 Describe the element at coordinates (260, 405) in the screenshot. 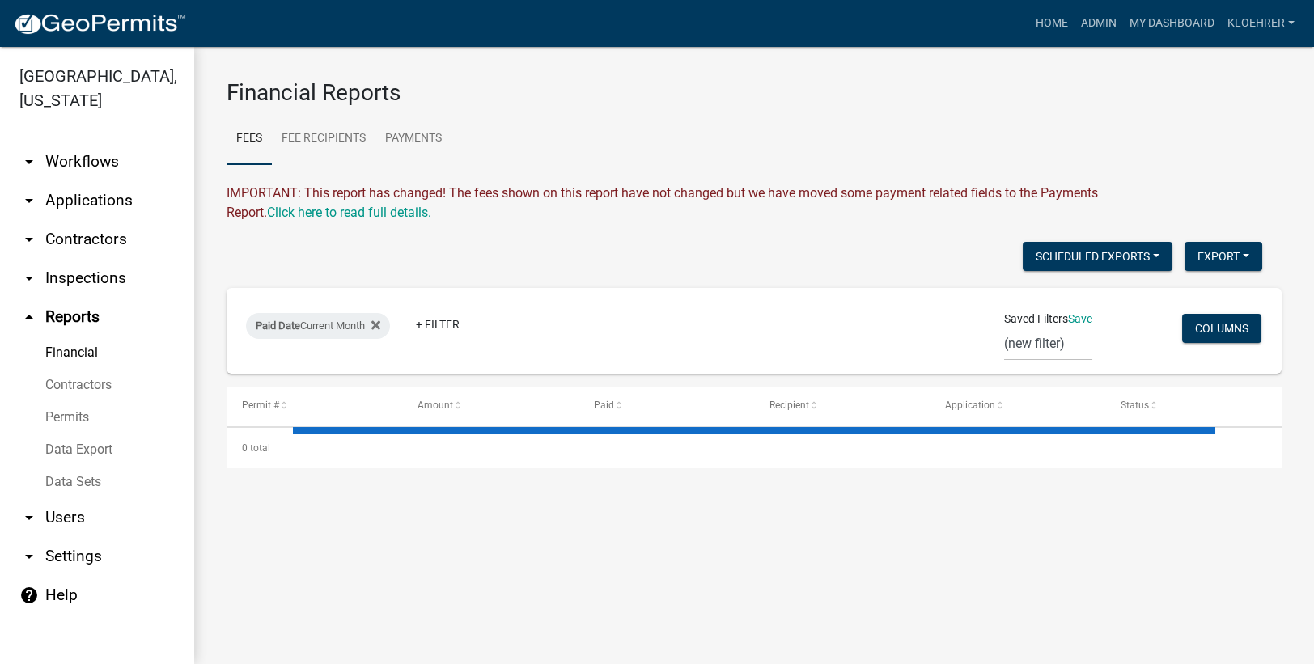

I see `span: Permit #` at that location.